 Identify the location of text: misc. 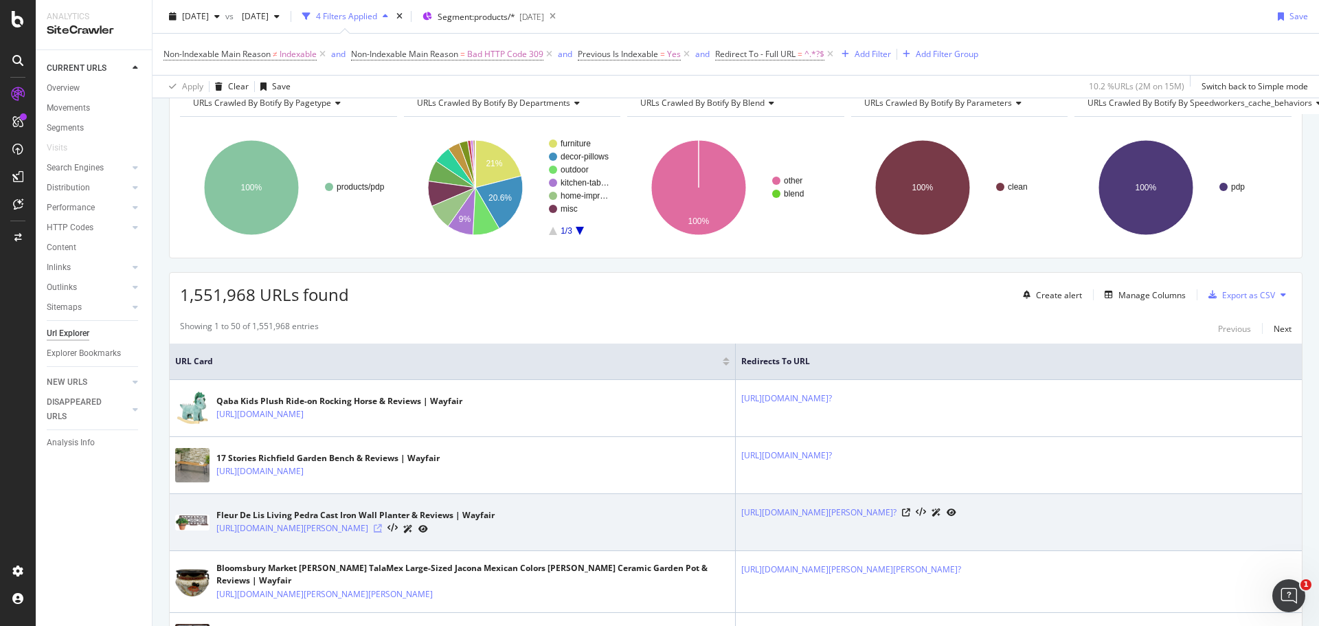
(569, 209).